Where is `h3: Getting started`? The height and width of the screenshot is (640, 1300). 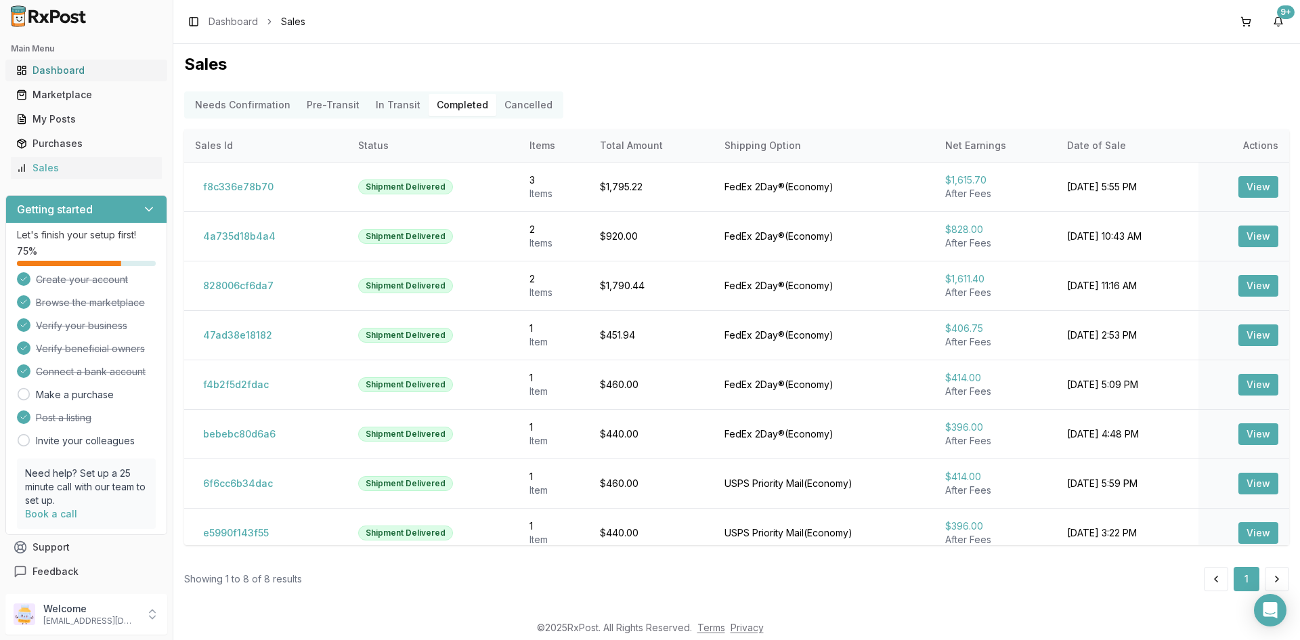
h3: Getting started is located at coordinates (55, 209).